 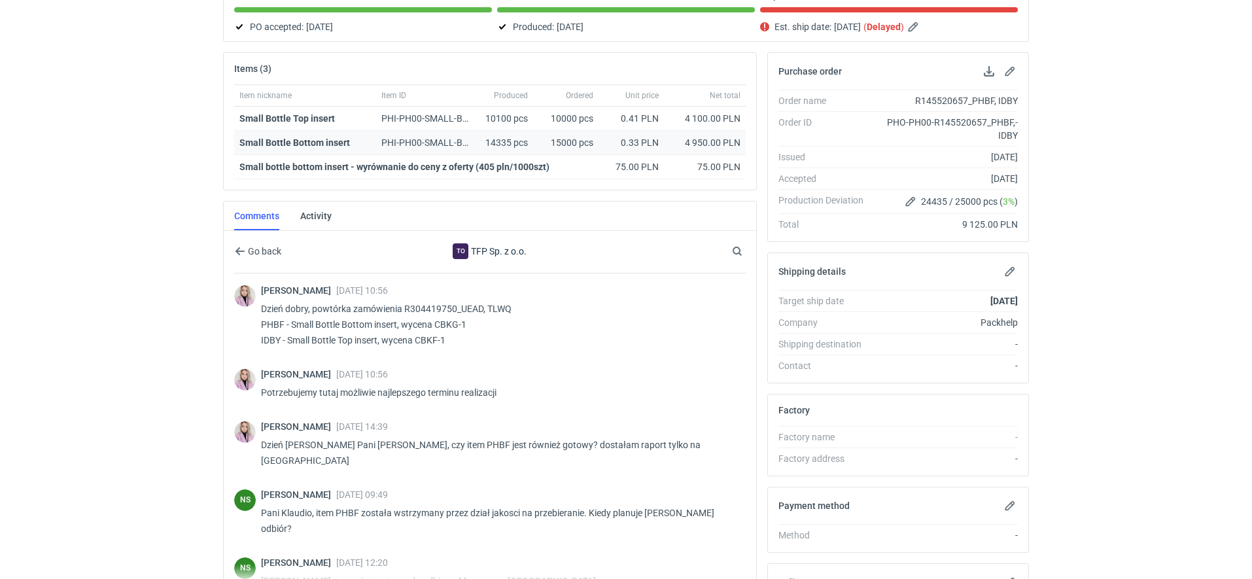 What do you see at coordinates (810, 71) in the screenshot?
I see `h2: Purchase order` at bounding box center [810, 71].